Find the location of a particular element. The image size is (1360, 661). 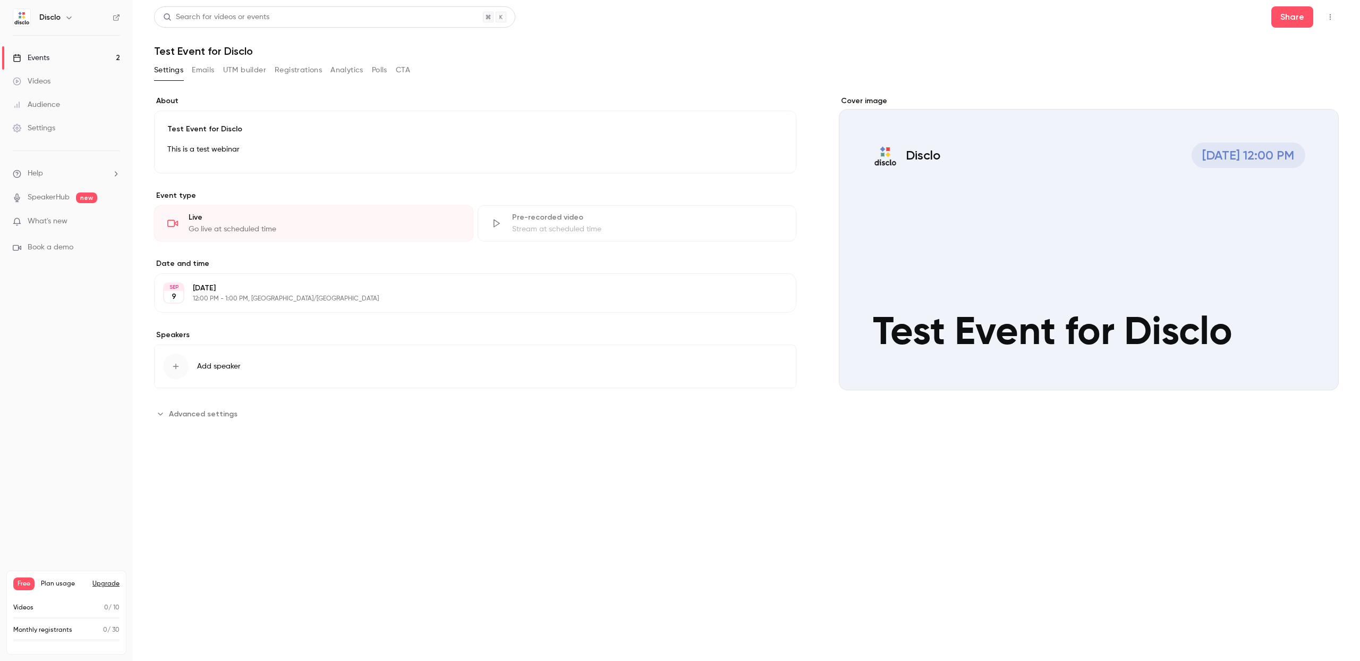

li: help-dropdown-opener is located at coordinates (66, 173).